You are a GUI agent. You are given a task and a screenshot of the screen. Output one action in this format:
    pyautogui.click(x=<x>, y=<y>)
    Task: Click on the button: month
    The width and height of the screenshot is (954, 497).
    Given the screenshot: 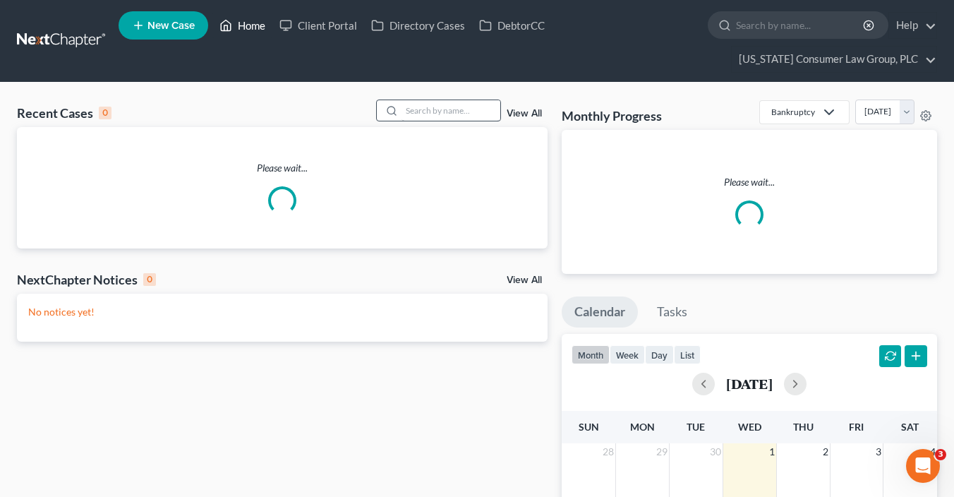 What is the action you would take?
    pyautogui.click(x=591, y=354)
    